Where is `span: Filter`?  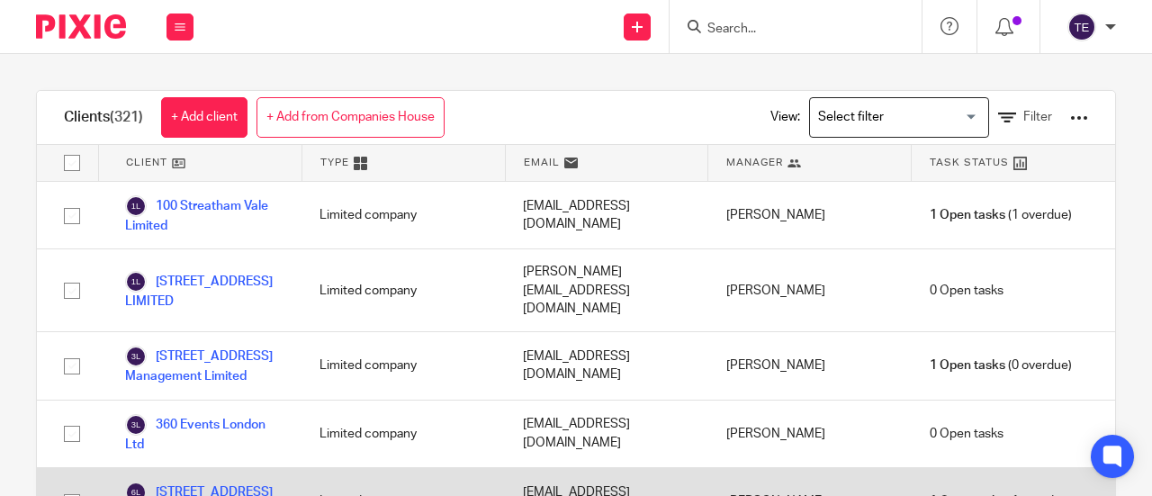
span: Filter is located at coordinates (1038, 117).